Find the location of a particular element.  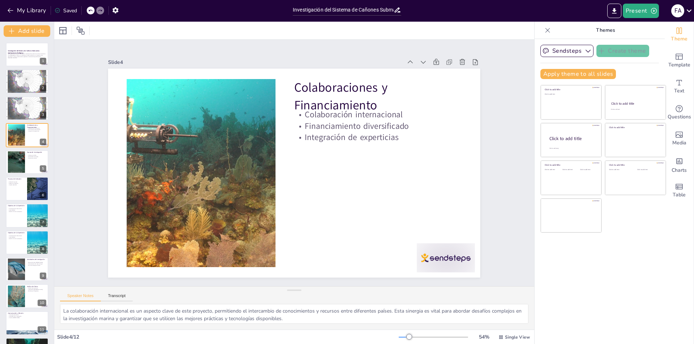

button: Export to PowerPoint is located at coordinates (614, 11).